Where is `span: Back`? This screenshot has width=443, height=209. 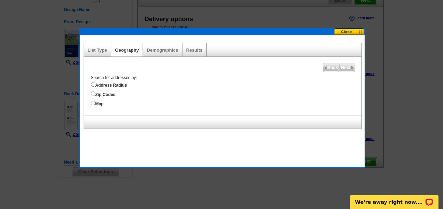
span: Back is located at coordinates (331, 68).